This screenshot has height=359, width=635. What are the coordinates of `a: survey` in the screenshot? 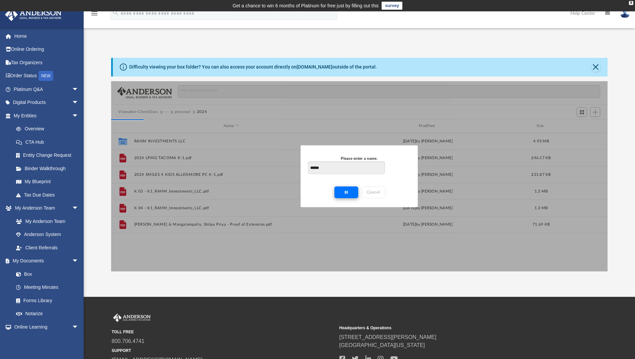 It's located at (392, 6).